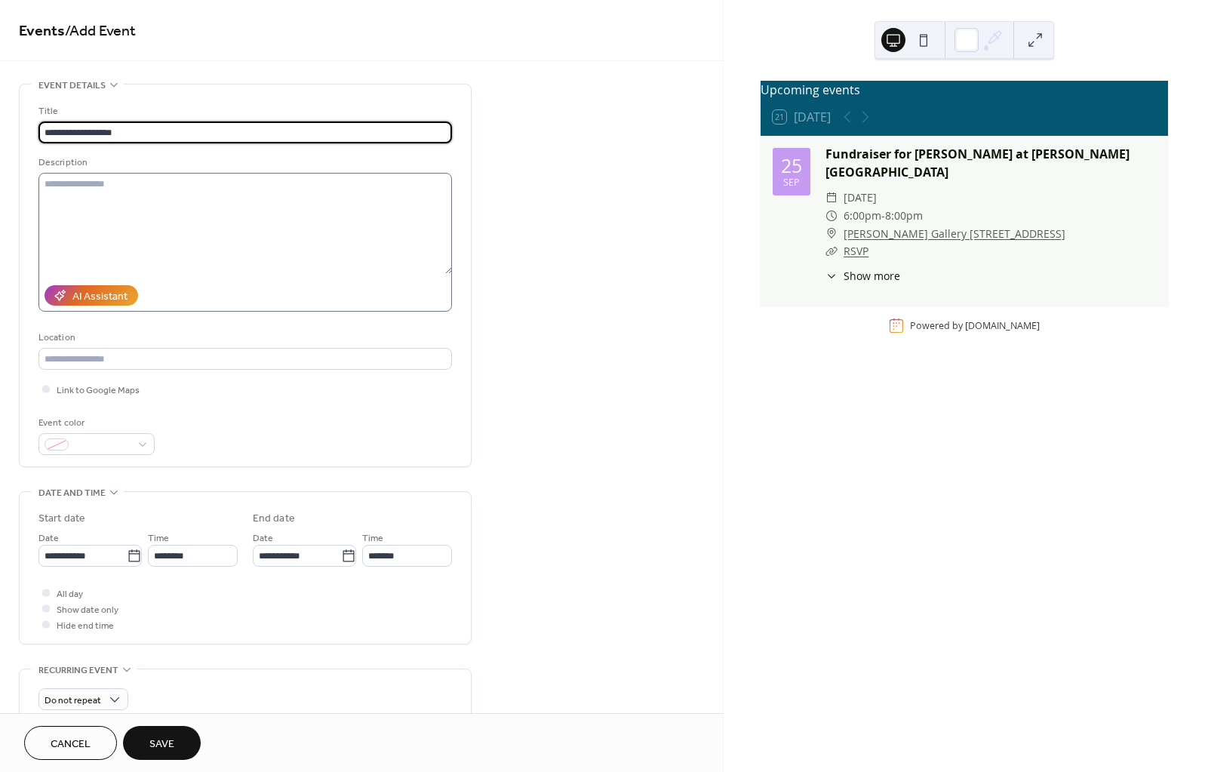  Describe the element at coordinates (904, 216) in the screenshot. I see `span: 8:00pm` at that location.